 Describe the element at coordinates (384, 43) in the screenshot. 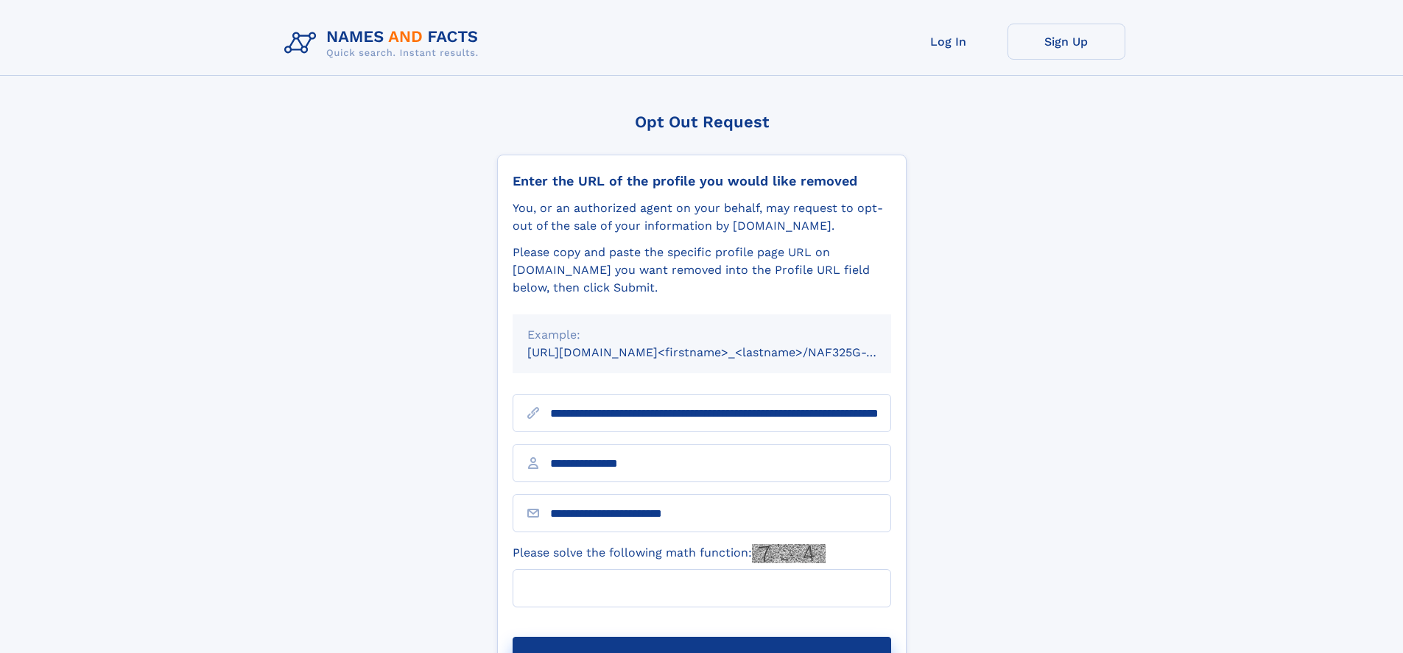

I see `img: Logo Names and Facts` at that location.